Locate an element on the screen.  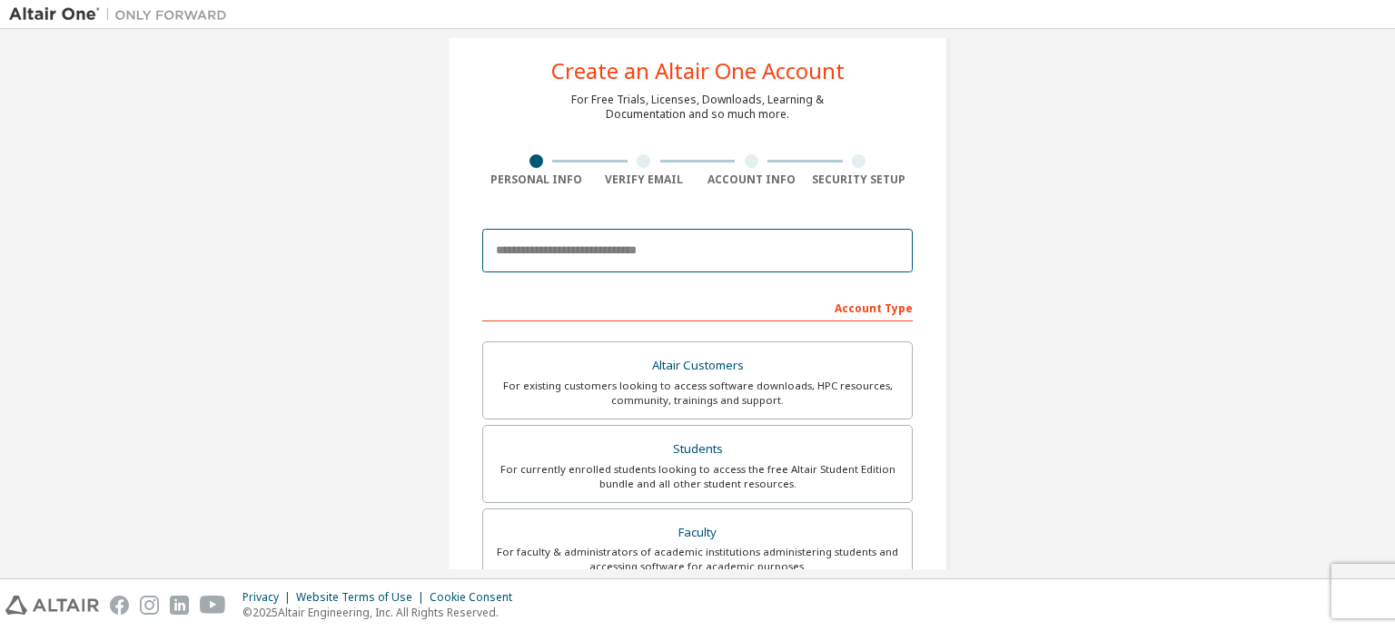
img: instagram.svg is located at coordinates (149, 605).